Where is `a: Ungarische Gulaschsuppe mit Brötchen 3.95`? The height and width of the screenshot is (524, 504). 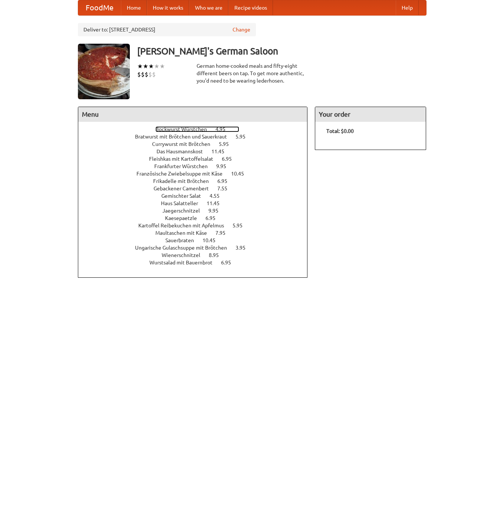
a: Ungarische Gulaschsuppe mit Brötchen 3.95 is located at coordinates (197, 248).